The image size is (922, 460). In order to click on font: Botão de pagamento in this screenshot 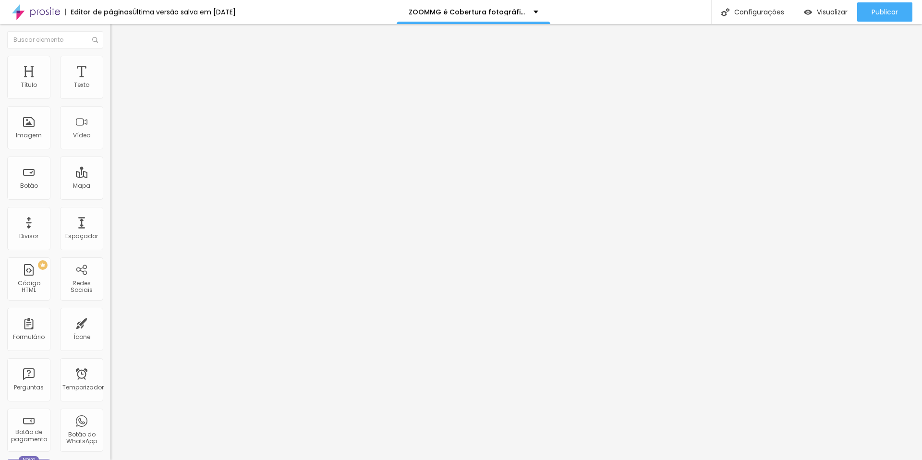, I will do `click(29, 435)`.